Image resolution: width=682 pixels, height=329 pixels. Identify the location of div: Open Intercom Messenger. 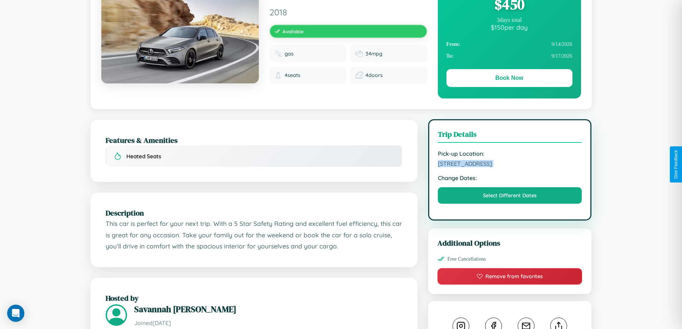
(16, 313).